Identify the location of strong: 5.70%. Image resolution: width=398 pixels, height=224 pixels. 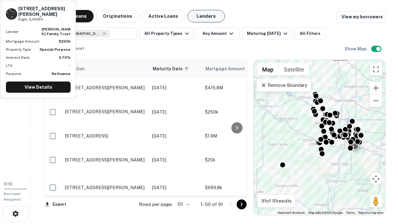
(65, 57).